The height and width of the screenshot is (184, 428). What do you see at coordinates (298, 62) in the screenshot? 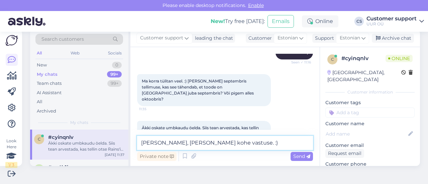
I see `span: Seen ✓ 11:16` at bounding box center [298, 62].